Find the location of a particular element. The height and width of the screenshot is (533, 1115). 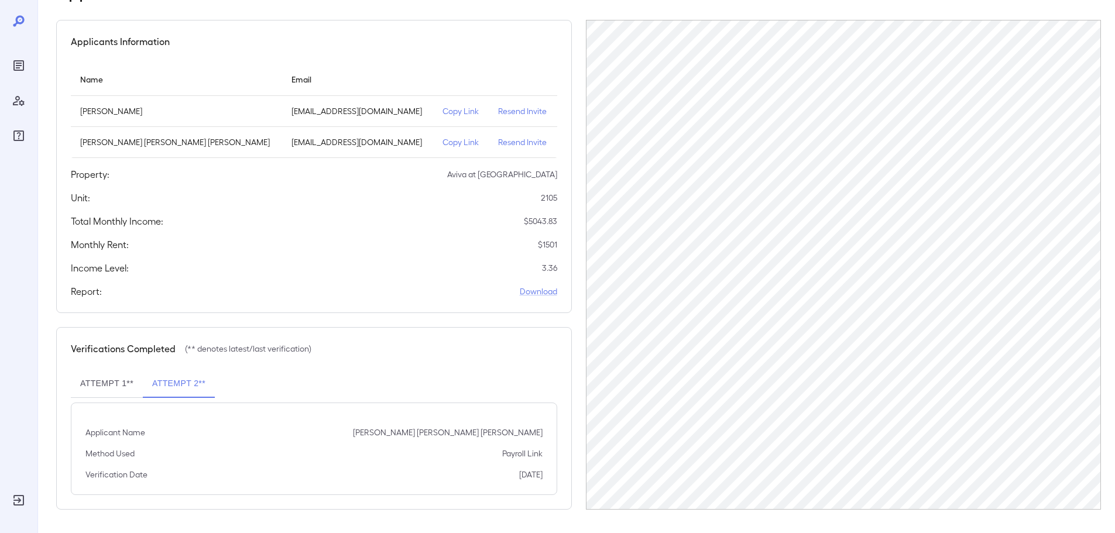

div: Manage Users is located at coordinates (19, 101).